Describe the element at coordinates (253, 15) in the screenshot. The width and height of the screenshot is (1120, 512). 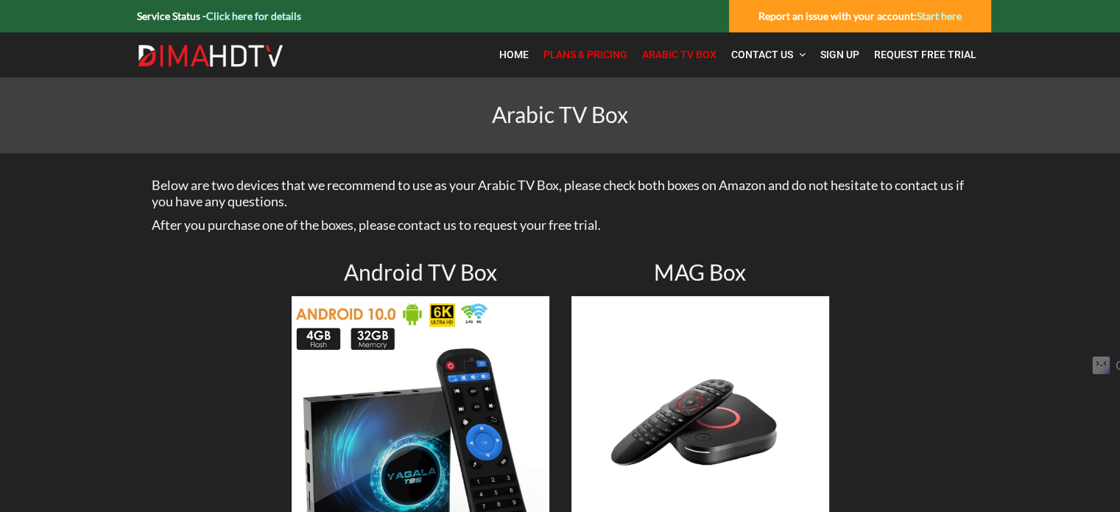
I see `a: Click here for details` at that location.